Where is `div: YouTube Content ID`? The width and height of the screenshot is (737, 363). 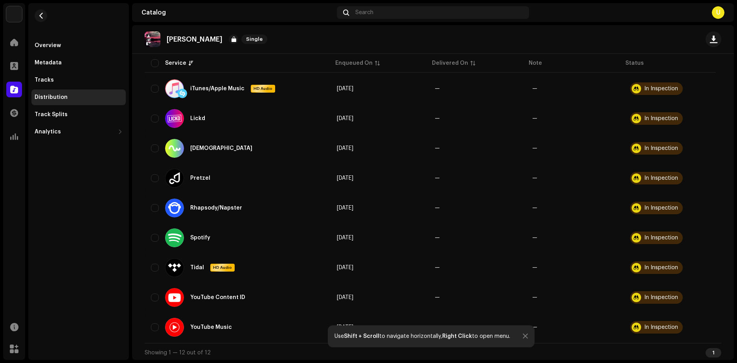 div: YouTube Content ID is located at coordinates (218, 298).